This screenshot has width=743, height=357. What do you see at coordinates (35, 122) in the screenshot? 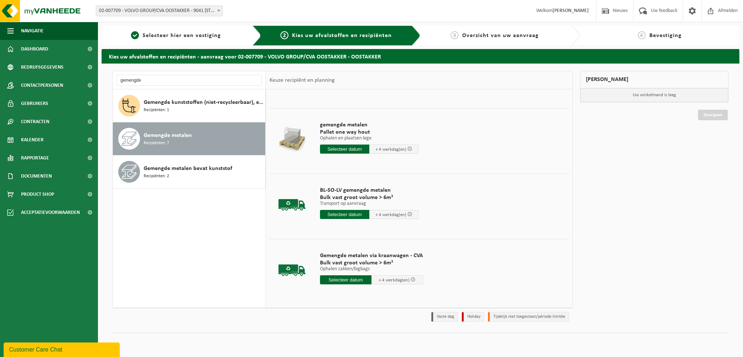
I see `span: Contracten` at bounding box center [35, 122].